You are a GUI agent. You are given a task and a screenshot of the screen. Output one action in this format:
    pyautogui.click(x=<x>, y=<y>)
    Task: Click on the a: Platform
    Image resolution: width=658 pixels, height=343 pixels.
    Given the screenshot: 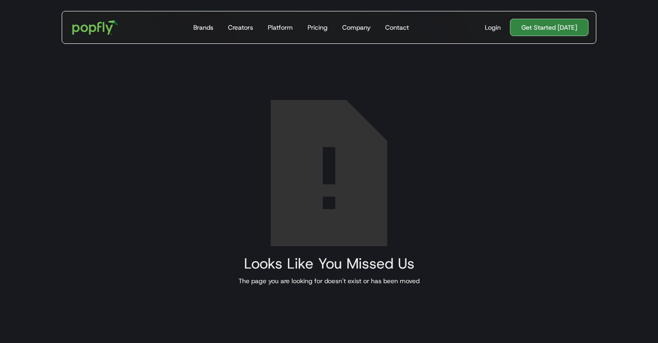 What is the action you would take?
    pyautogui.click(x=280, y=27)
    